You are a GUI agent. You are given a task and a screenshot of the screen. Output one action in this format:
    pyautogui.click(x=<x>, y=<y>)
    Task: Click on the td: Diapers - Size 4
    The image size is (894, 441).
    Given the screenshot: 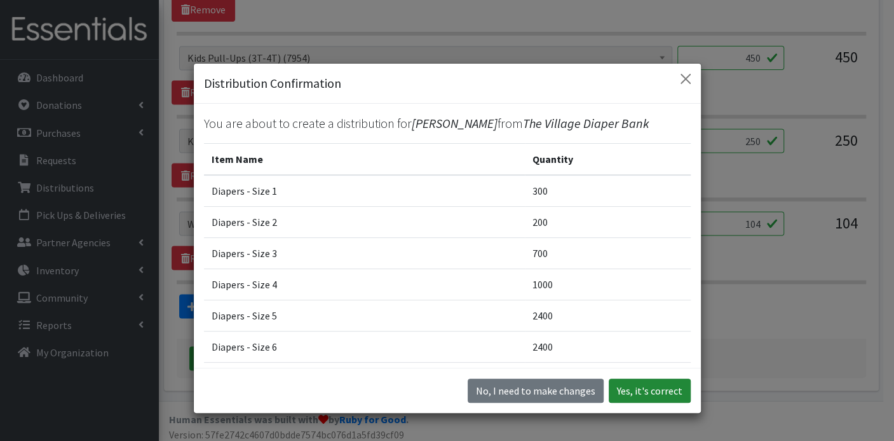 What is the action you would take?
    pyautogui.click(x=365, y=284)
    